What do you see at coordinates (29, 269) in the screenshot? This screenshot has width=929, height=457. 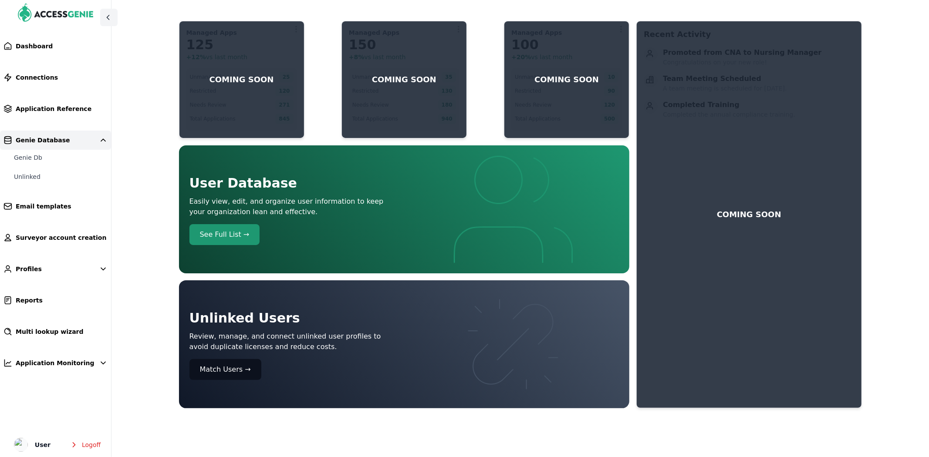 I see `span: Profiles` at bounding box center [29, 269].